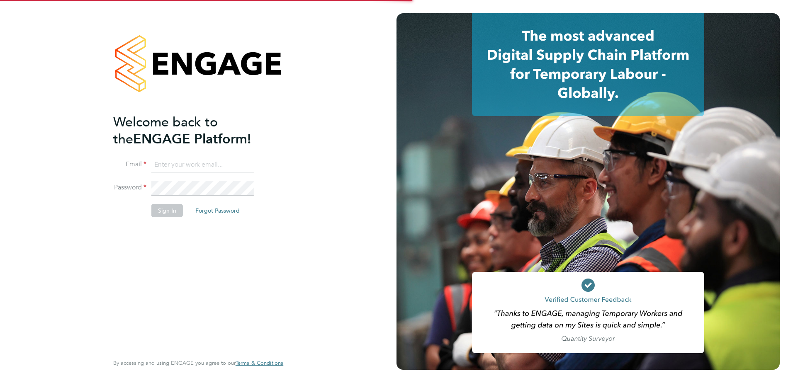 The width and height of the screenshot is (793, 383). What do you see at coordinates (198, 363) in the screenshot?
I see `span: By accessing and using ENGAGE you agree to our` at bounding box center [198, 363].